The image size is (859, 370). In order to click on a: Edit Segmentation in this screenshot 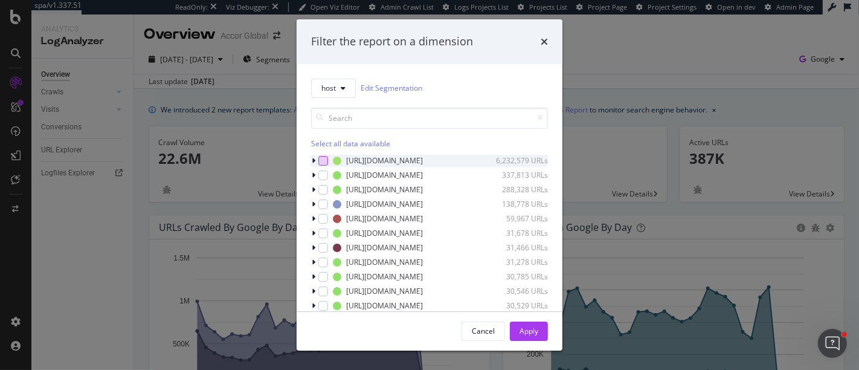, I will do `click(391, 88)`.